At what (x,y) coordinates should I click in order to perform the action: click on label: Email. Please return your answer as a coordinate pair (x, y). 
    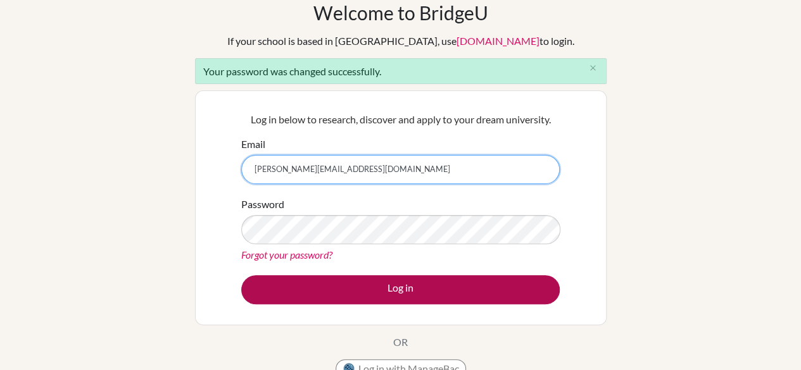
    Looking at the image, I should click on (253, 144).